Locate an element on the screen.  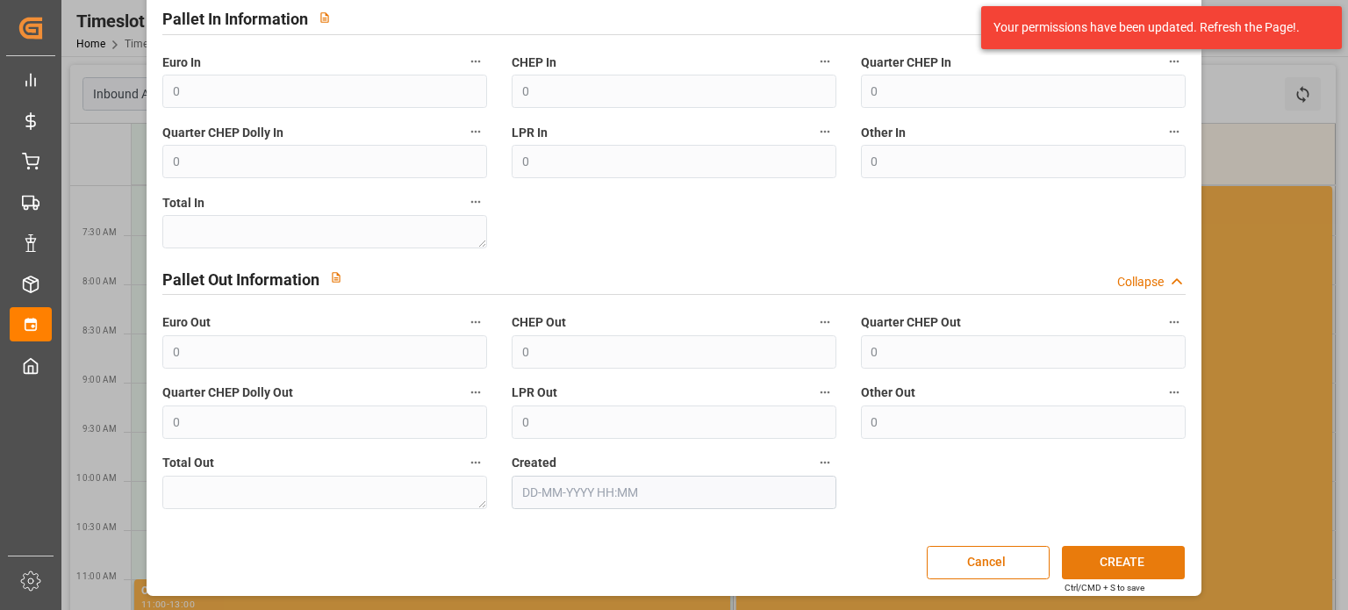
span: CHEP In is located at coordinates (534, 62).